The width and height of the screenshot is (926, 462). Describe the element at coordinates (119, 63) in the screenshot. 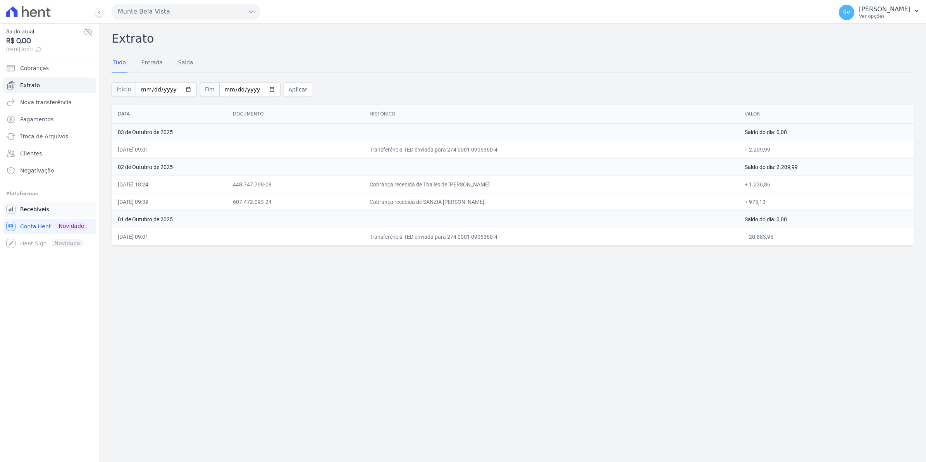

I see `a: Tudo` at that location.